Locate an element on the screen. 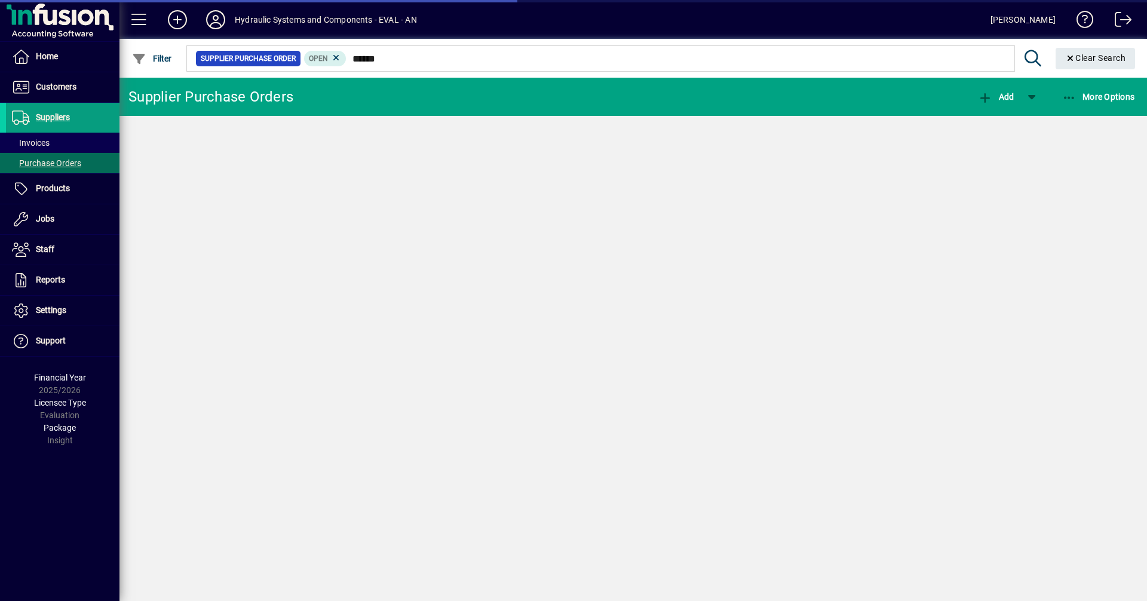 The height and width of the screenshot is (601, 1147). button: Clear is located at coordinates (1096, 59).